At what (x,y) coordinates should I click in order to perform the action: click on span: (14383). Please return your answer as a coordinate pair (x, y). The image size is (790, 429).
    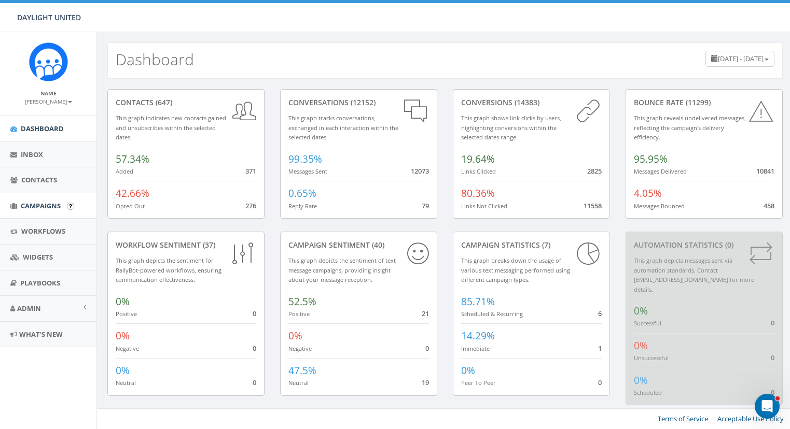
    Looking at the image, I should click on (526, 102).